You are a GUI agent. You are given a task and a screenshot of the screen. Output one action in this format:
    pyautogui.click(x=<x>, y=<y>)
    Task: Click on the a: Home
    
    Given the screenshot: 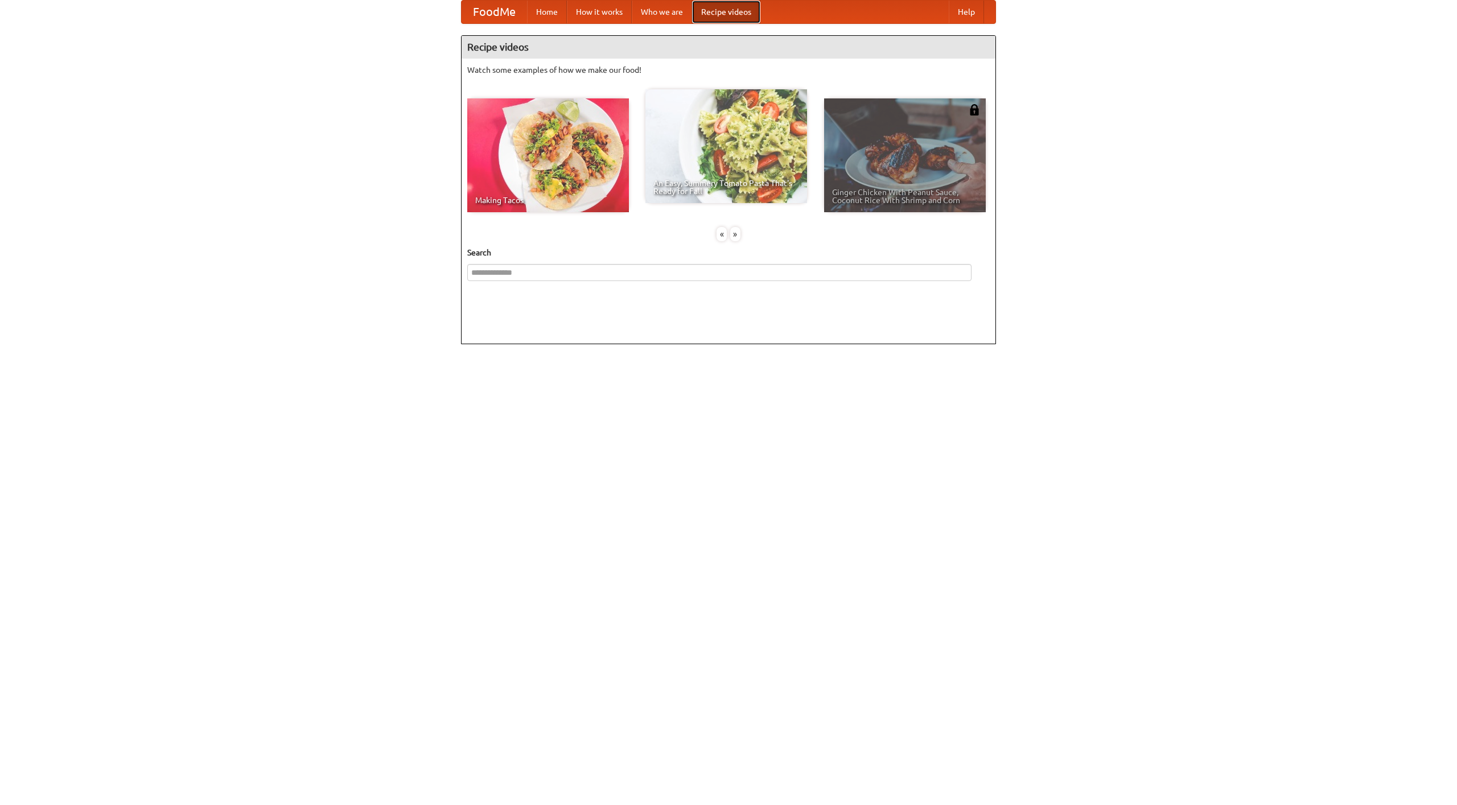 What is the action you would take?
    pyautogui.click(x=547, y=12)
    